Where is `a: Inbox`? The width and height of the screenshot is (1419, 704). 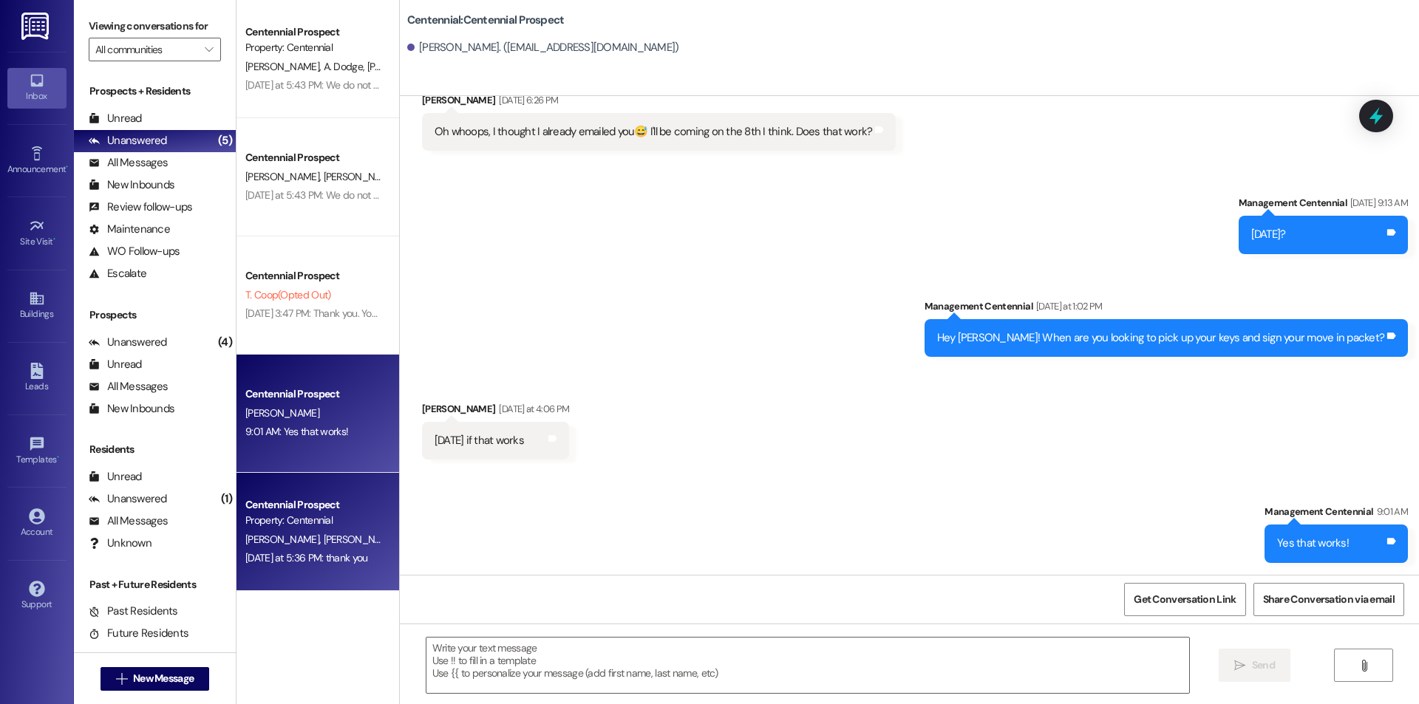 a: Inbox is located at coordinates (37, 88).